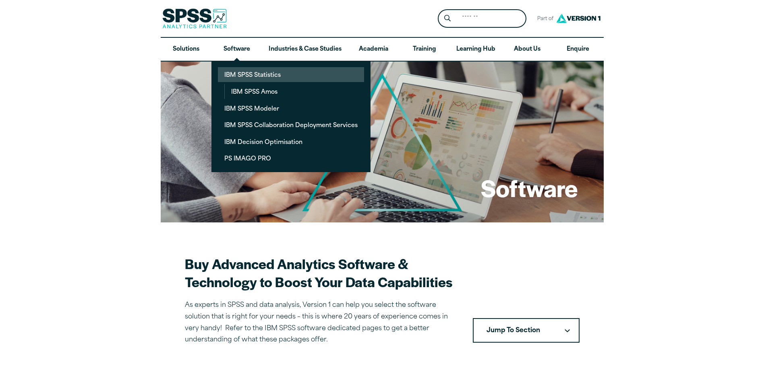  Describe the element at coordinates (567, 331) in the screenshot. I see `svg: Downward pointing chevron` at that location.